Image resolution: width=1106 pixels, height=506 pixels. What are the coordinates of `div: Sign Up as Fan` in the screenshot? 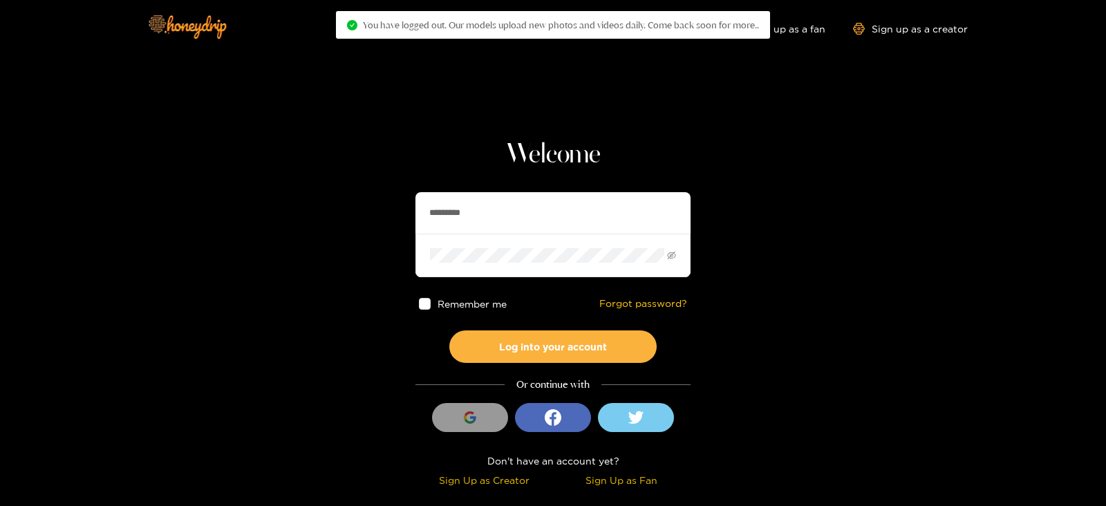 It's located at (621, 480).